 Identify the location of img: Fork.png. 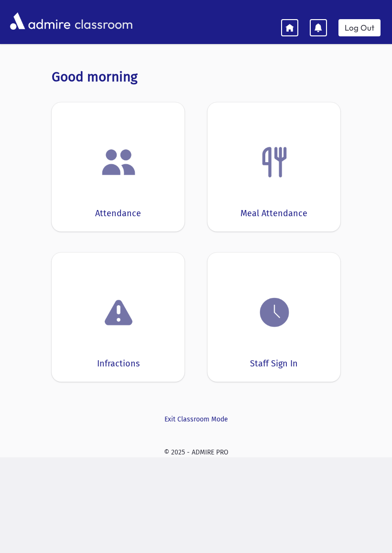
(275, 162).